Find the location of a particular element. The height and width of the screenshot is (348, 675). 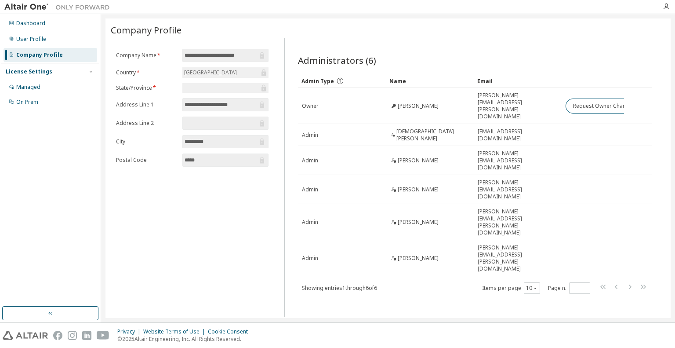

div: License Settings is located at coordinates (29, 72).